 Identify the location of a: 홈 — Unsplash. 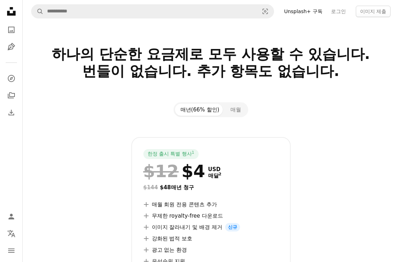
(11, 12).